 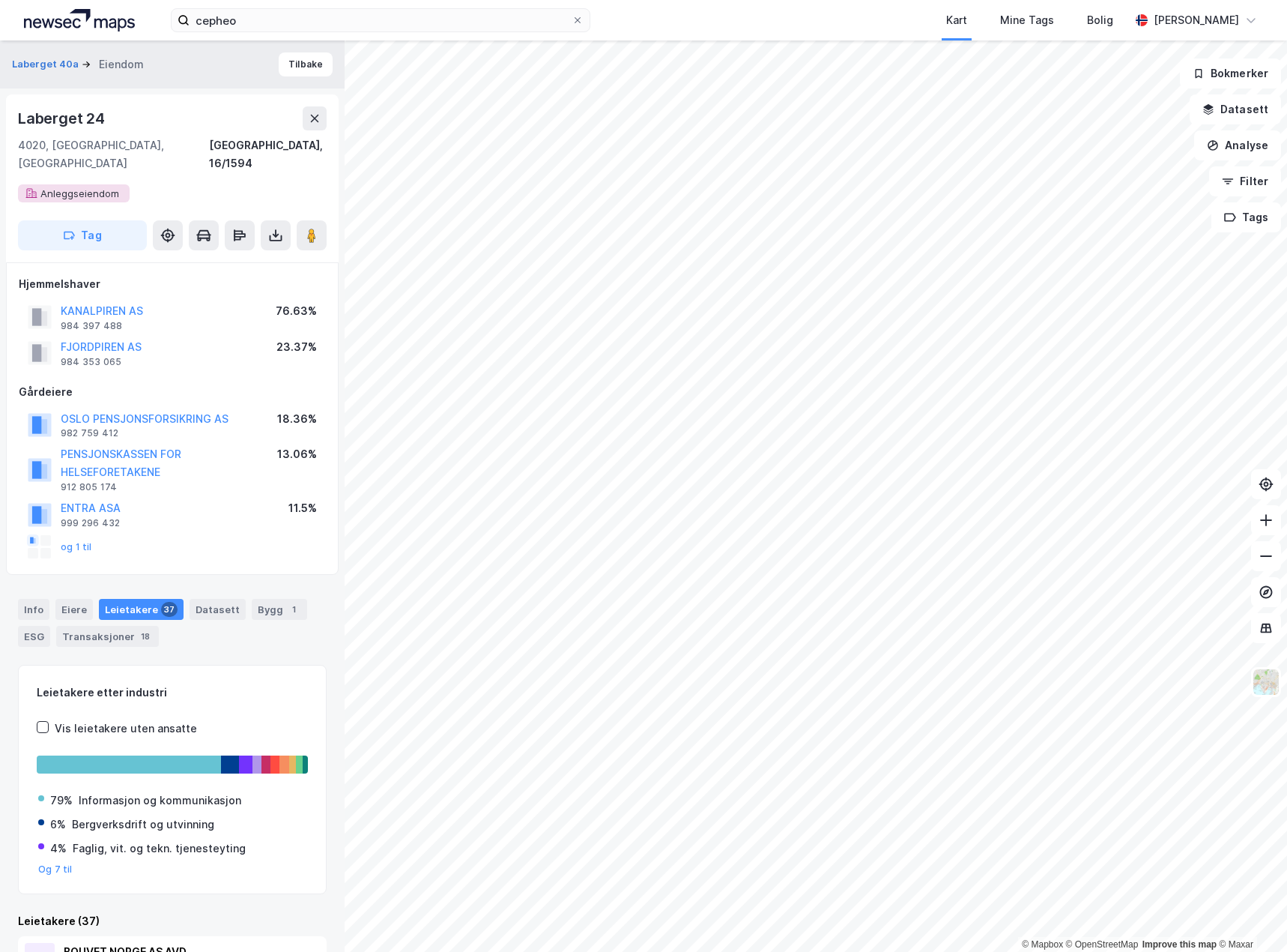 What do you see at coordinates (294, 609) in the screenshot?
I see `div: 1` at bounding box center [294, 609].